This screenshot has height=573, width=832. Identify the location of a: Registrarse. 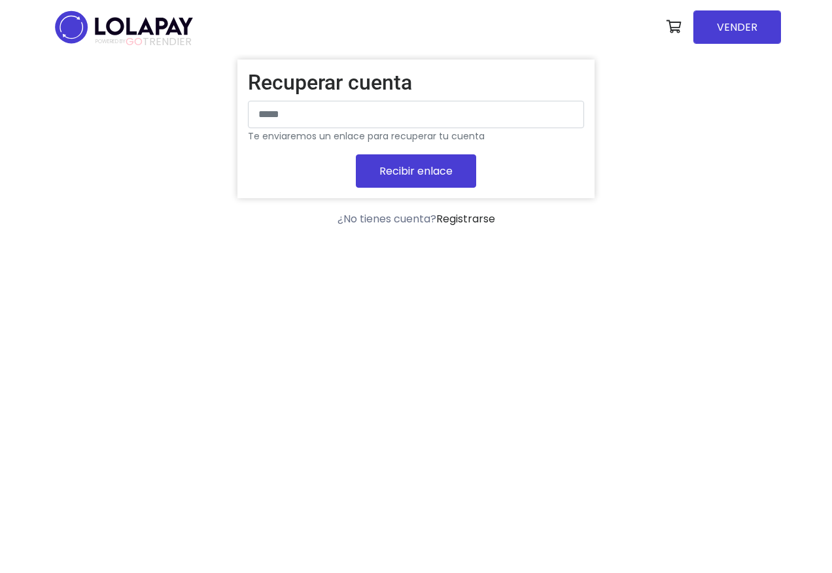
(466, 218).